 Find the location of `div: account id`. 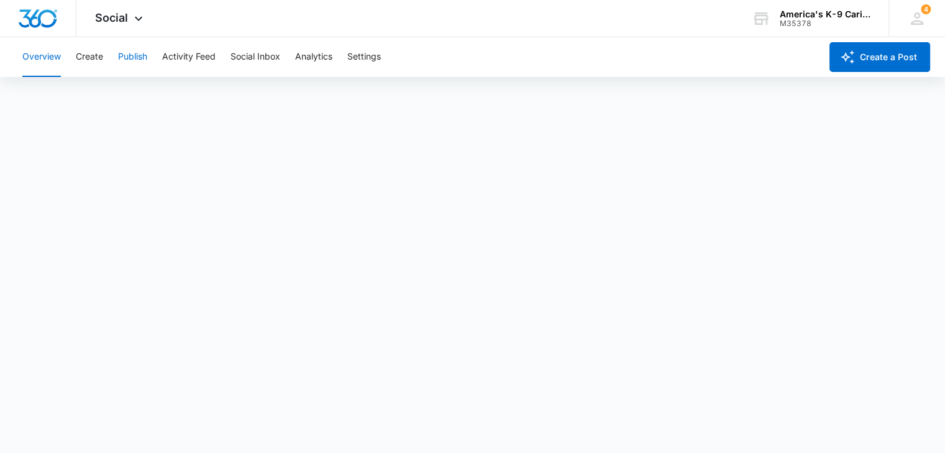

div: account id is located at coordinates (825, 24).